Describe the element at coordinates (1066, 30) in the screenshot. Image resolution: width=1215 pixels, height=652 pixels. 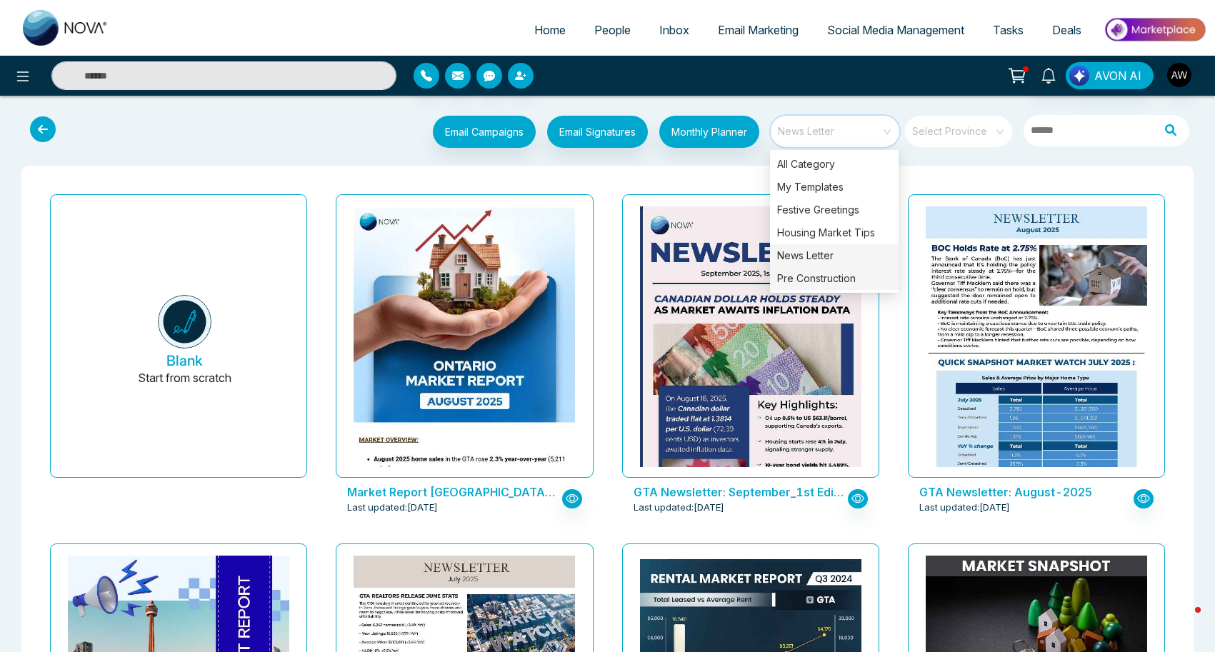
I see `span: Deals` at that location.